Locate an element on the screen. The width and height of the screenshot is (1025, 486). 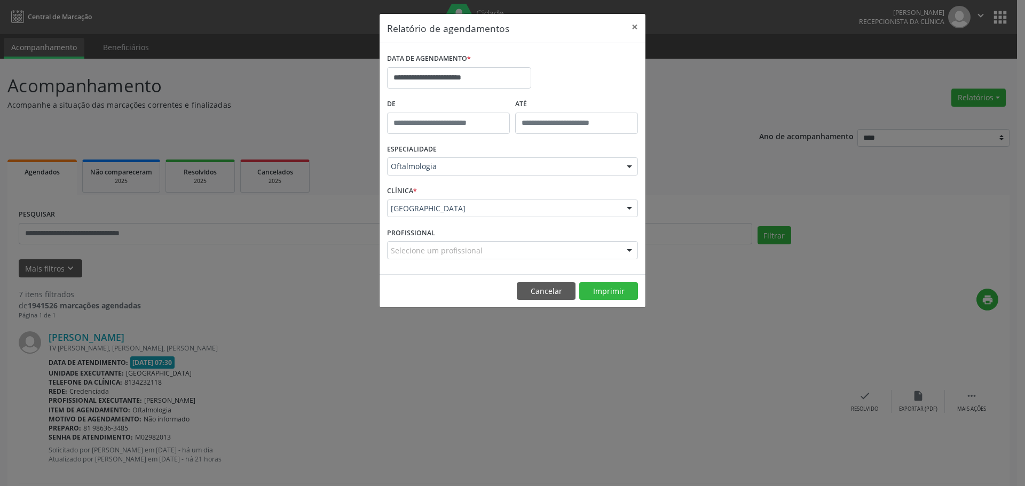
label: ATÉ is located at coordinates (576, 104).